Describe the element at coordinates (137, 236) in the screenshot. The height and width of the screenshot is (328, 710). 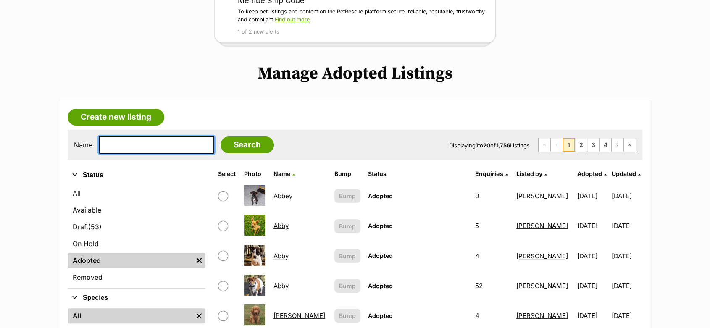
I see `div: Status` at that location.